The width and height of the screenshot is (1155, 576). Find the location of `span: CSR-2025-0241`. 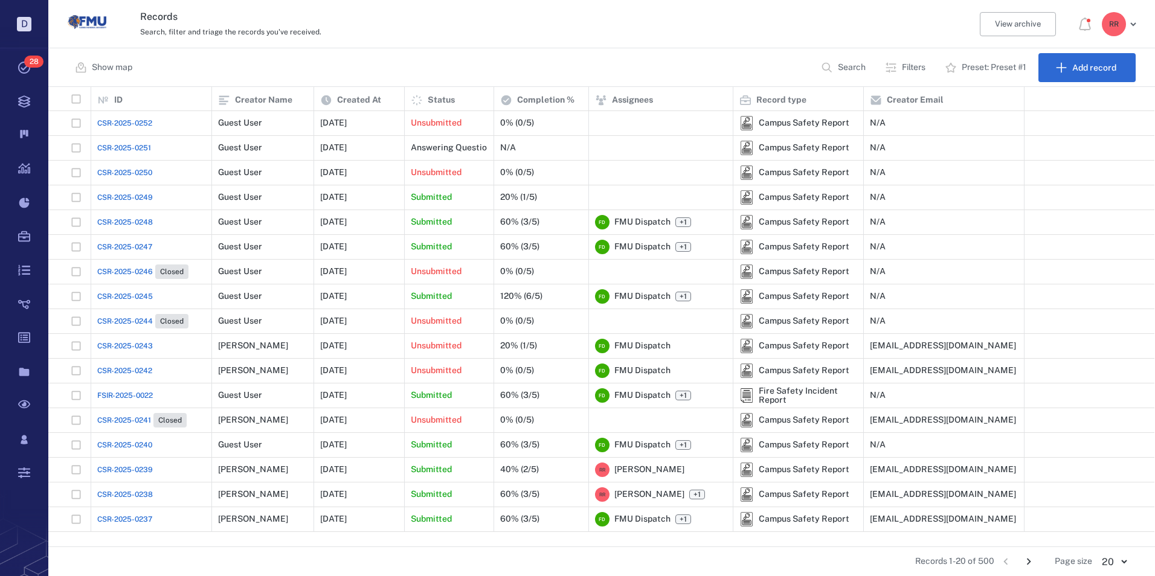

span: CSR-2025-0241 is located at coordinates (124, 420).